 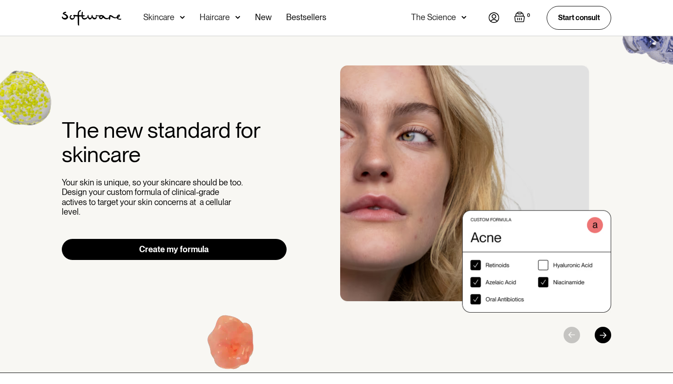 I want to click on div: Next slide, so click(x=603, y=335).